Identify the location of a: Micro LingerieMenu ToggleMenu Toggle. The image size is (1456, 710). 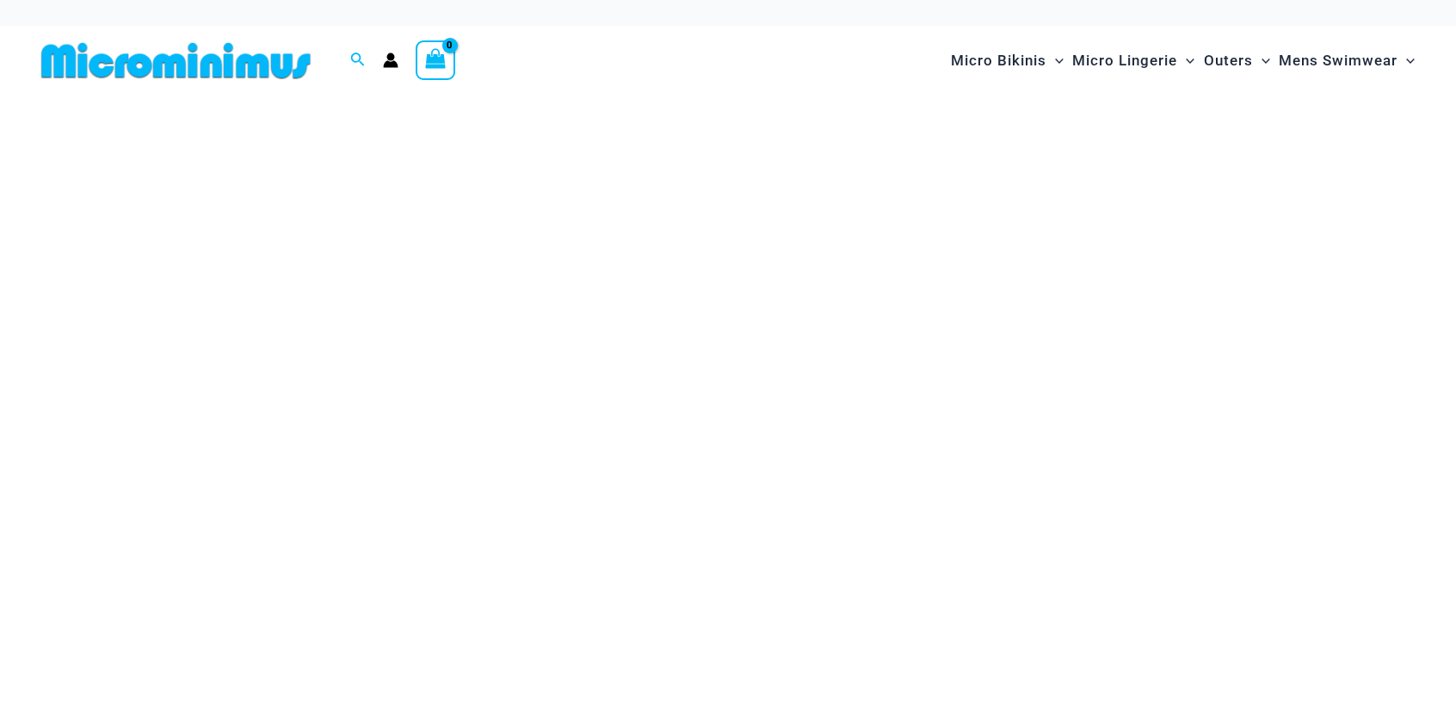
(1133, 60).